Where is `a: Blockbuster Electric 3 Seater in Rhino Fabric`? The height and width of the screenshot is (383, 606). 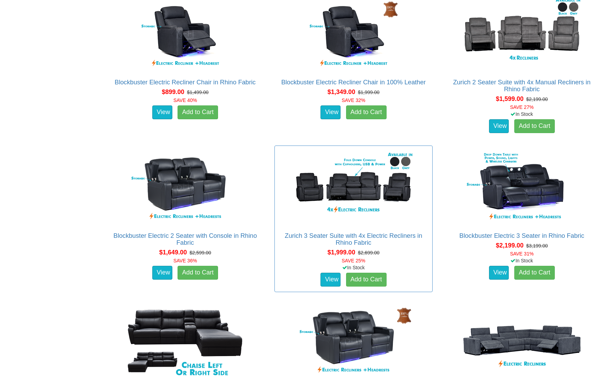
a: Blockbuster Electric 3 Seater in Rhino Fabric is located at coordinates (521, 236).